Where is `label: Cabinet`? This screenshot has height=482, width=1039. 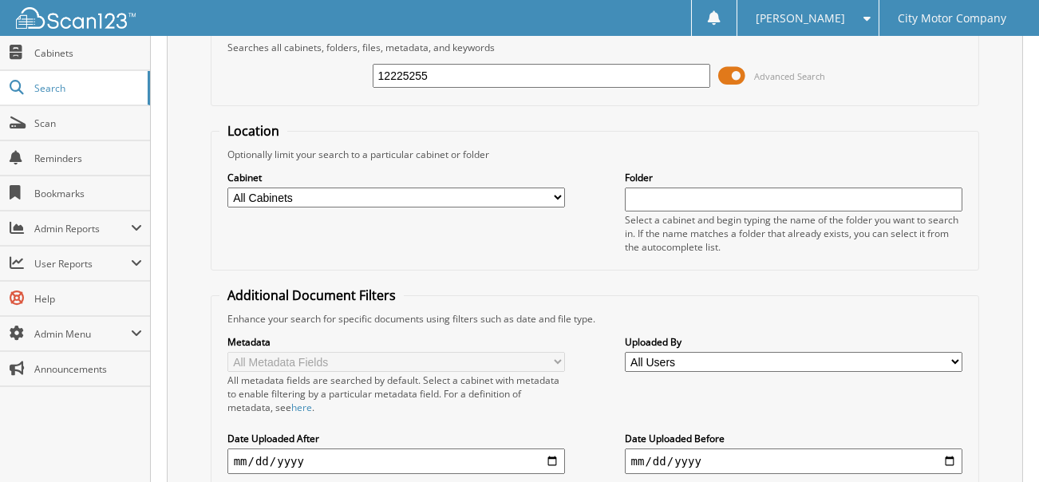 label: Cabinet is located at coordinates (396, 177).